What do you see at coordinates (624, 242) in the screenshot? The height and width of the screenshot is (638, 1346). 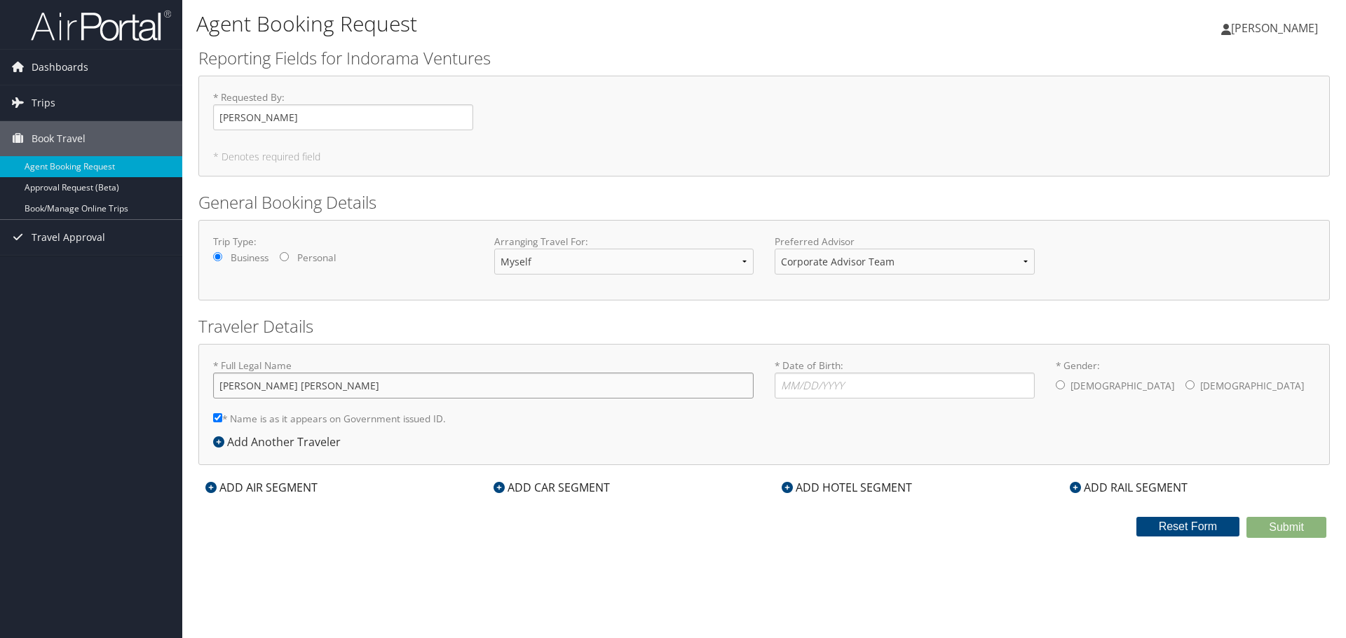 I see `label: Arranging Travel For:` at bounding box center [624, 242].